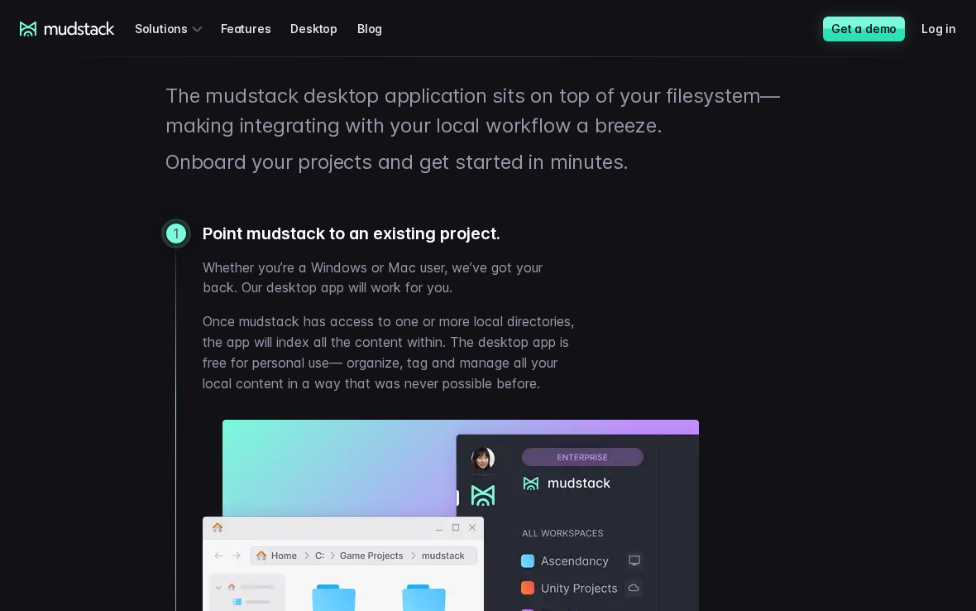  Describe the element at coordinates (282, 7) in the screenshot. I see `span: Last name` at that location.